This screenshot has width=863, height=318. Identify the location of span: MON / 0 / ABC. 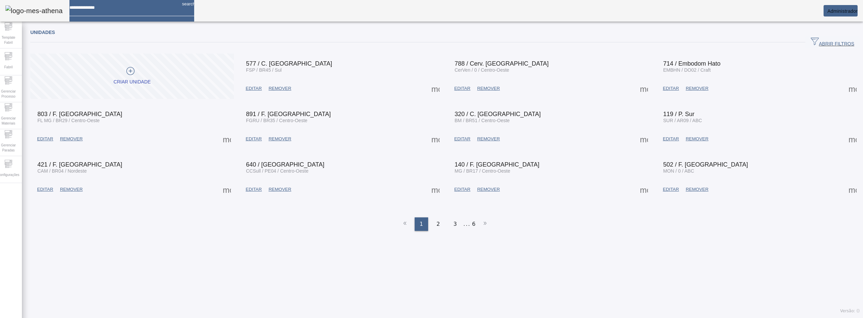
(678, 171).